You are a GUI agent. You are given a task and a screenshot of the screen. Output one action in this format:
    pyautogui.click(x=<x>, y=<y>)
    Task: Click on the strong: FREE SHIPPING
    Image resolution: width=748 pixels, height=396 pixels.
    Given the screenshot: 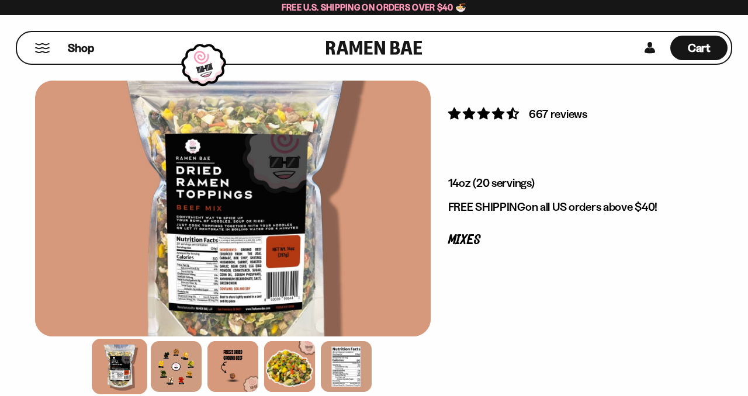 What is the action you would take?
    pyautogui.click(x=487, y=207)
    